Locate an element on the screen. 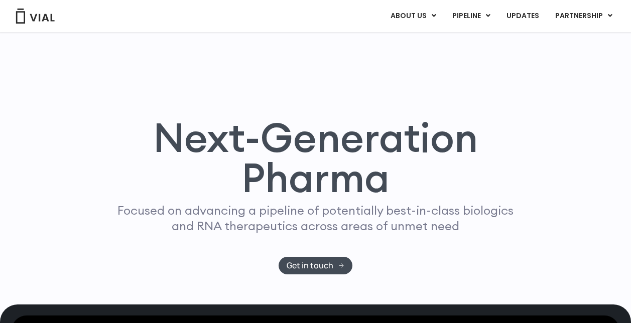  span: Get in touch is located at coordinates (310, 265).